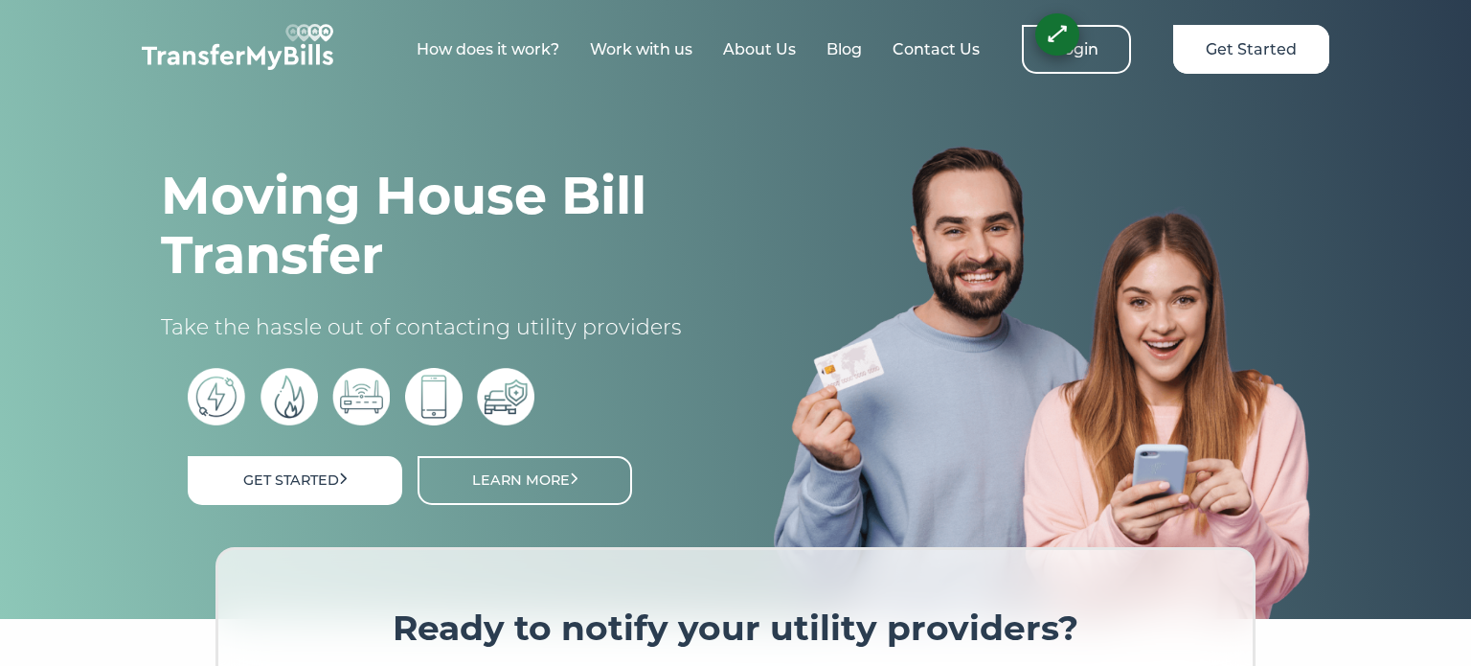 Image resolution: width=1471 pixels, height=666 pixels. Describe the element at coordinates (844, 49) in the screenshot. I see `a: Blog` at that location.